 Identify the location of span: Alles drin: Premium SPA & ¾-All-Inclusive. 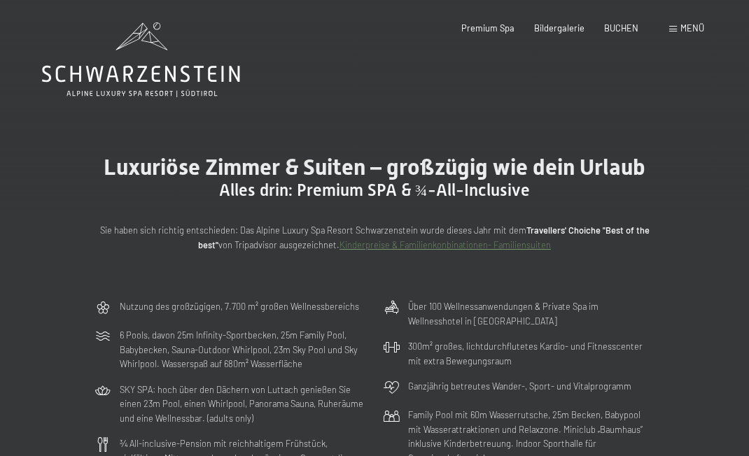
(374, 190).